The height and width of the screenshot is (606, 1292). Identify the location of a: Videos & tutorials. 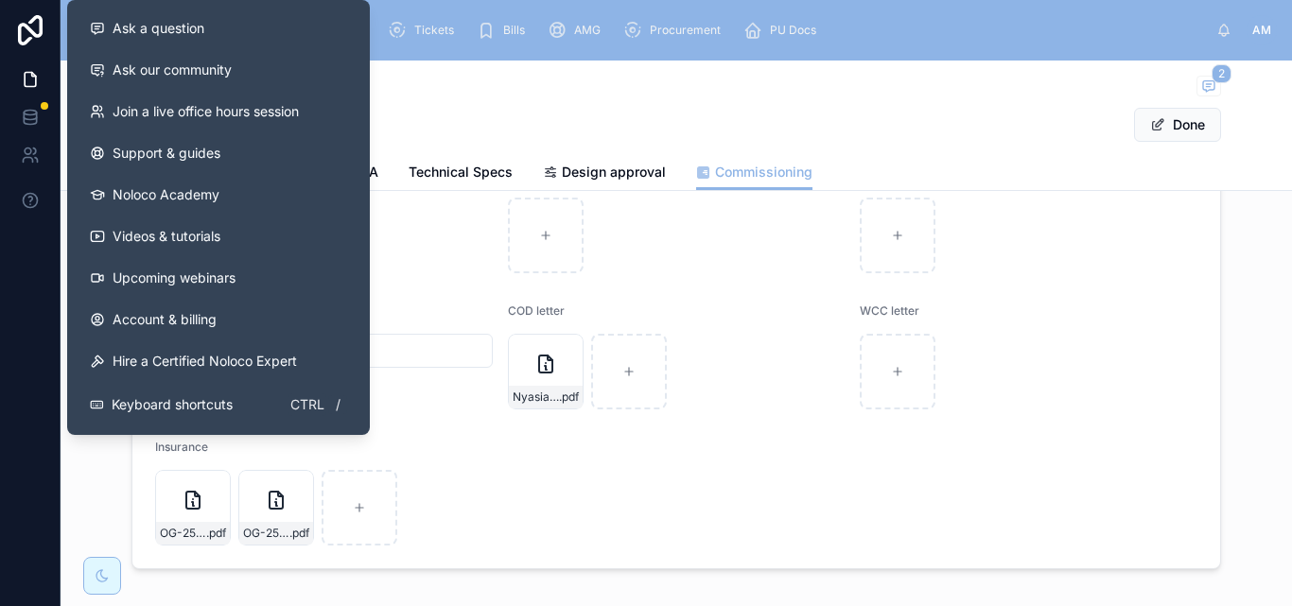
(219, 236).